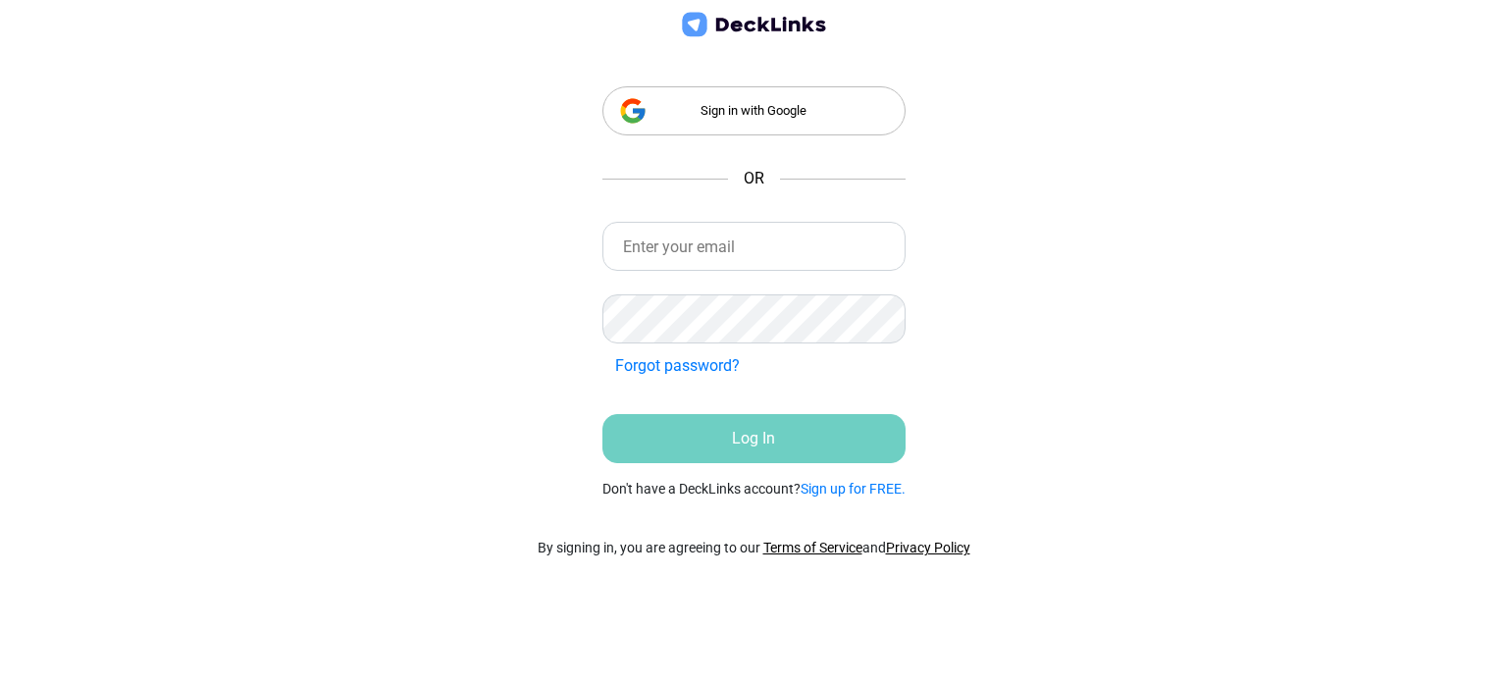  What do you see at coordinates (677, 366) in the screenshot?
I see `button: Forgot password?` at bounding box center [677, 366].